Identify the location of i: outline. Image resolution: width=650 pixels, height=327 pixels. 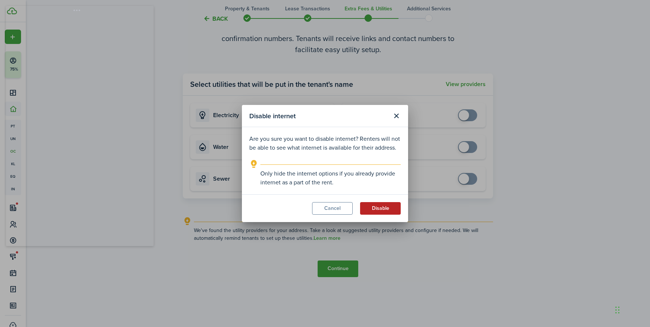
(254, 164).